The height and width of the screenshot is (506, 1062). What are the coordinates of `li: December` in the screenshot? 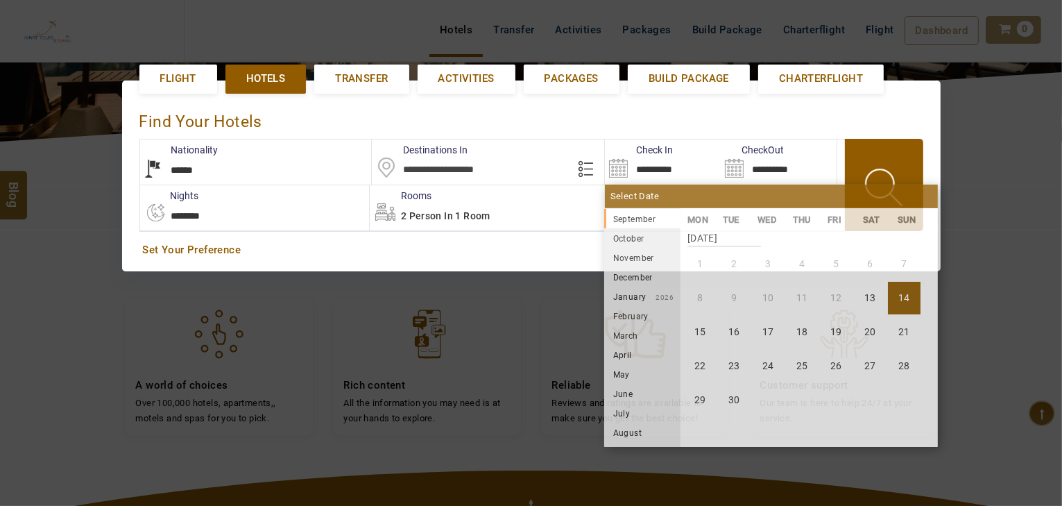 It's located at (642, 277).